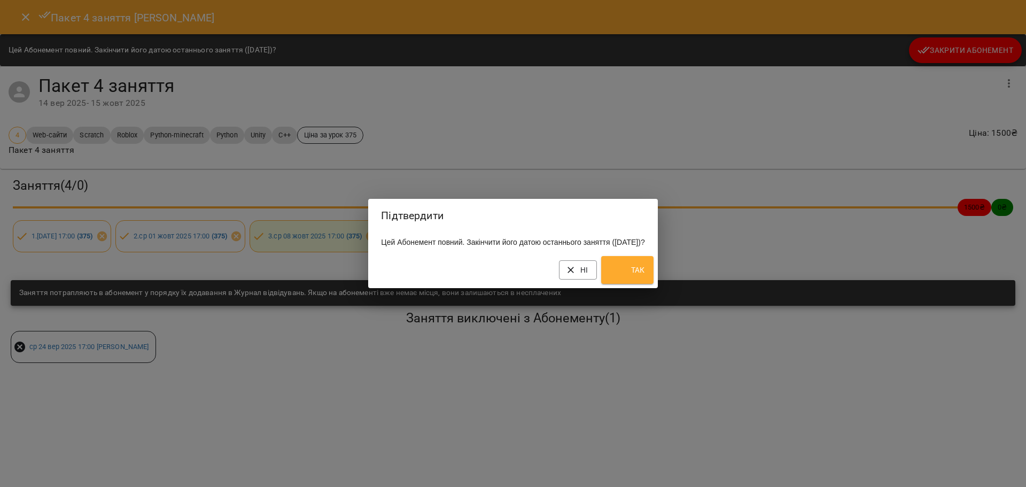 The height and width of the screenshot is (487, 1026). What do you see at coordinates (578, 270) in the screenshot?
I see `span: Ні` at bounding box center [578, 270].